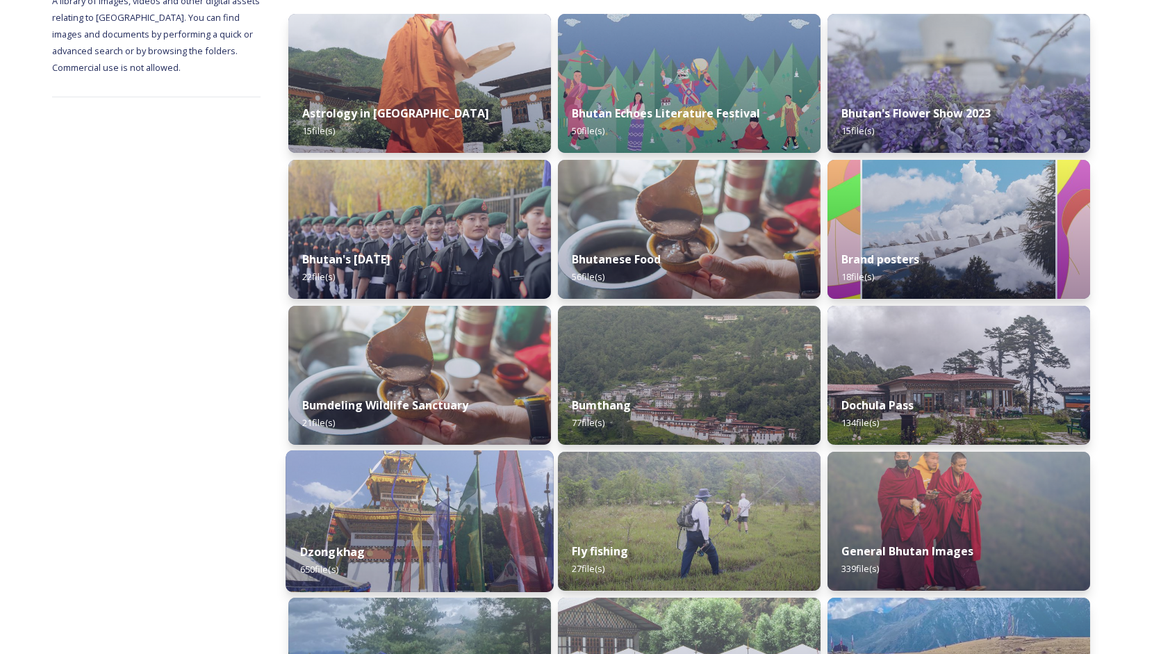  What do you see at coordinates (601, 405) in the screenshot?
I see `strong: Bumthang` at bounding box center [601, 405].